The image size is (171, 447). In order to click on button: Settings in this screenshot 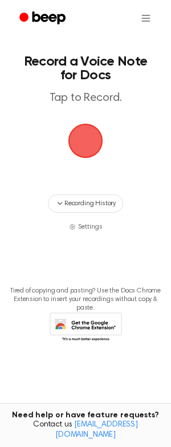, I will do `click(85, 227)`.